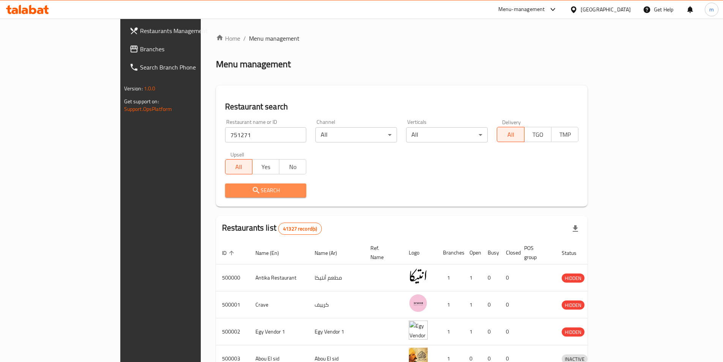 The height and width of the screenshot is (362, 723). I want to click on span: TGO, so click(538, 134).